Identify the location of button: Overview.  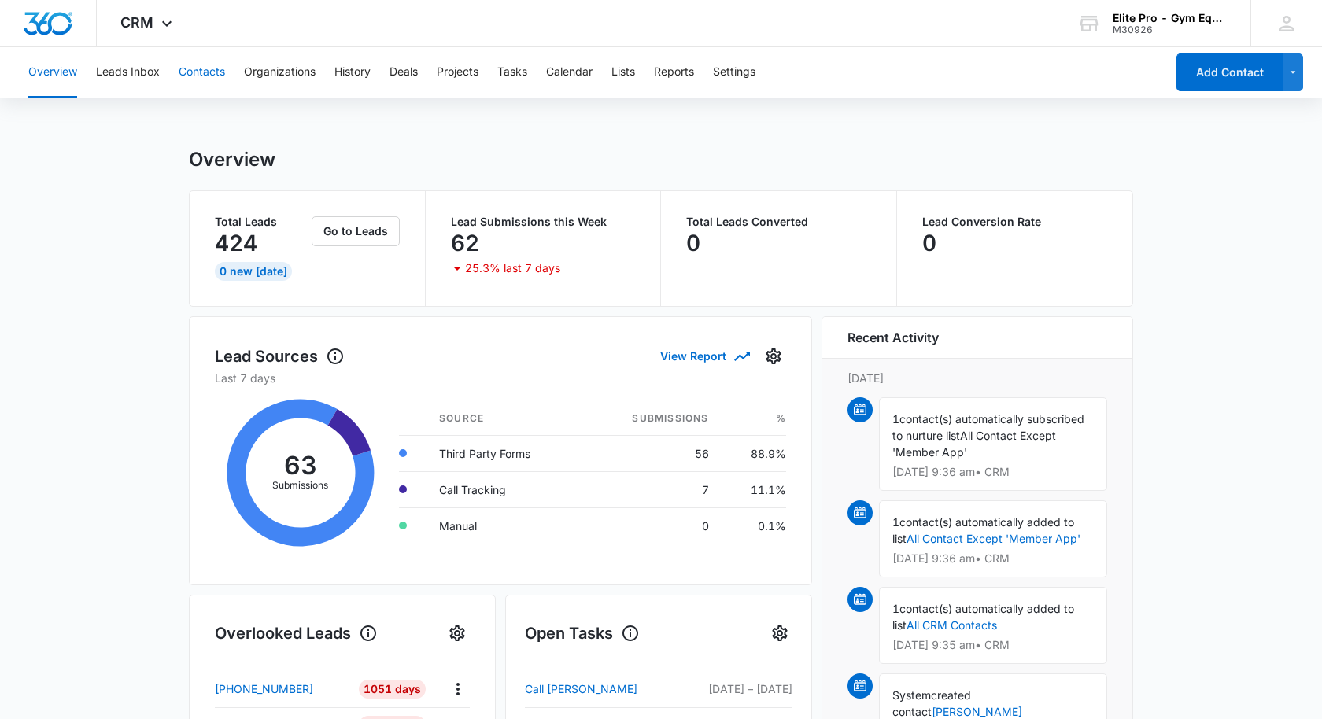
(53, 72).